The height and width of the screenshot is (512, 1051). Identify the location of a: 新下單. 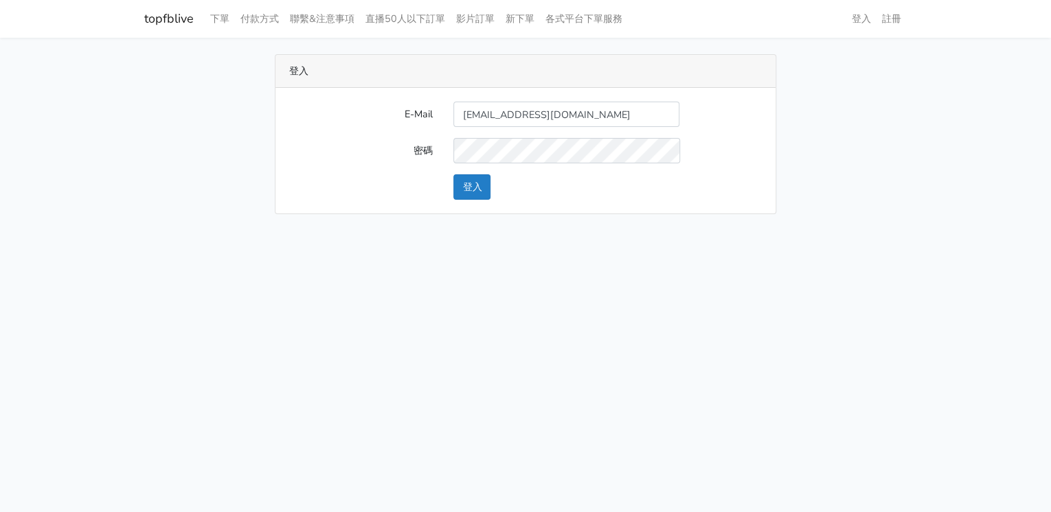
(520, 19).